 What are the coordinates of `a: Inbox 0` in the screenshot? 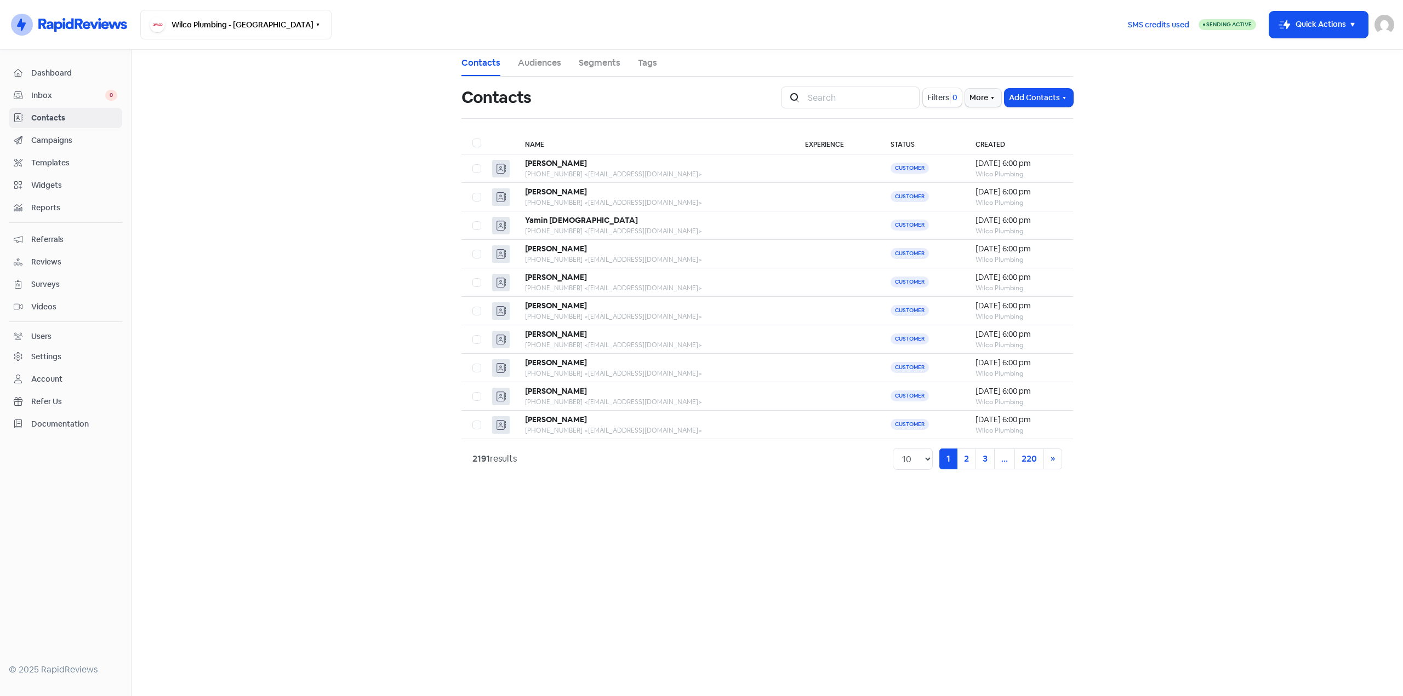 It's located at (65, 95).